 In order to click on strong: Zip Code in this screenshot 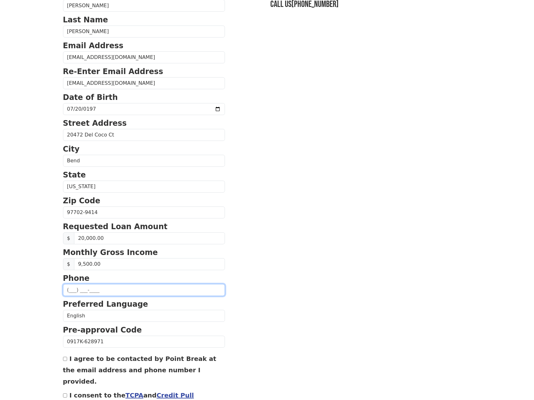, I will do `click(82, 201)`.